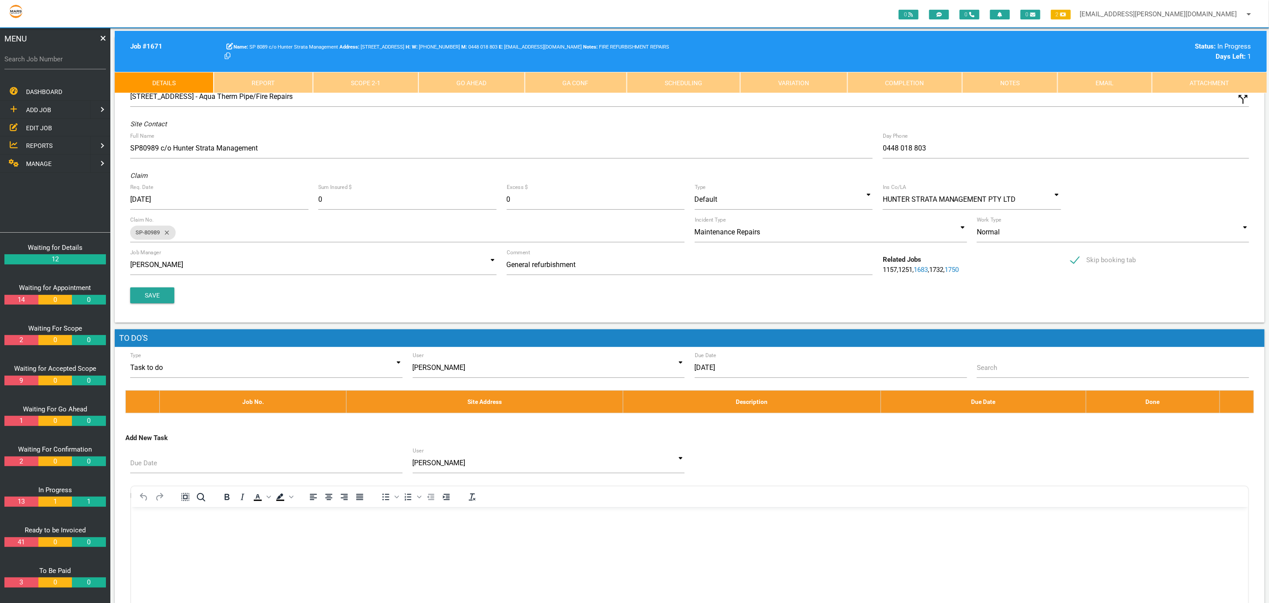 Image resolution: width=1269 pixels, height=603 pixels. What do you see at coordinates (55, 490) in the screenshot?
I see `a: In Progress` at bounding box center [55, 490].